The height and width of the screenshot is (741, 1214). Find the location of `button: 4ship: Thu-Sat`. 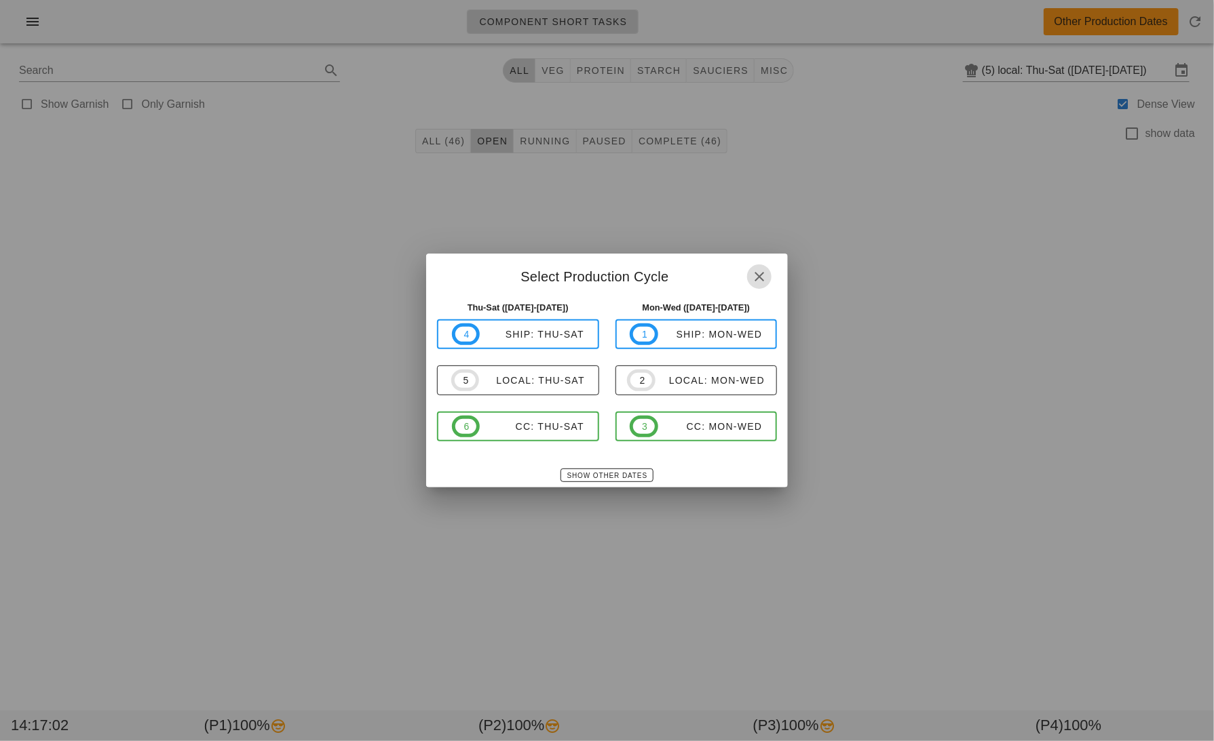

button: 4ship: Thu-Sat is located at coordinates (518, 334).